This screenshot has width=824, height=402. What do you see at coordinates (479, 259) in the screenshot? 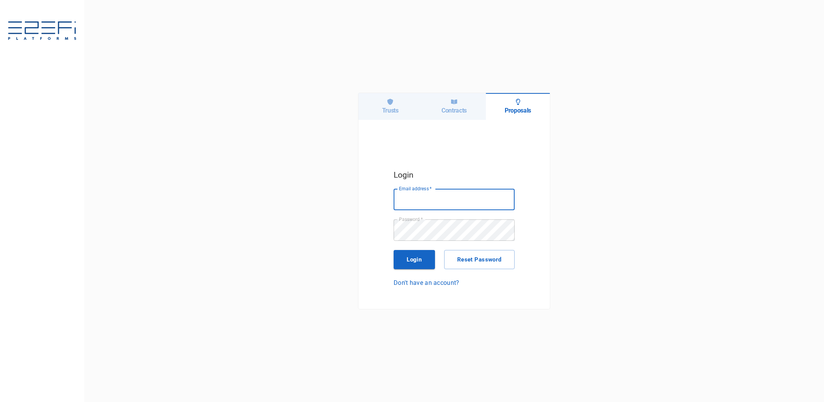
I see `button: Reset Password` at bounding box center [479, 259].